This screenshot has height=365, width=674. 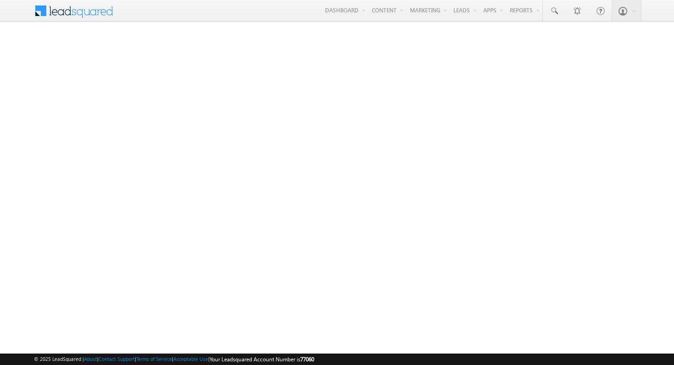 What do you see at coordinates (116, 359) in the screenshot?
I see `a: Contact Support` at bounding box center [116, 359].